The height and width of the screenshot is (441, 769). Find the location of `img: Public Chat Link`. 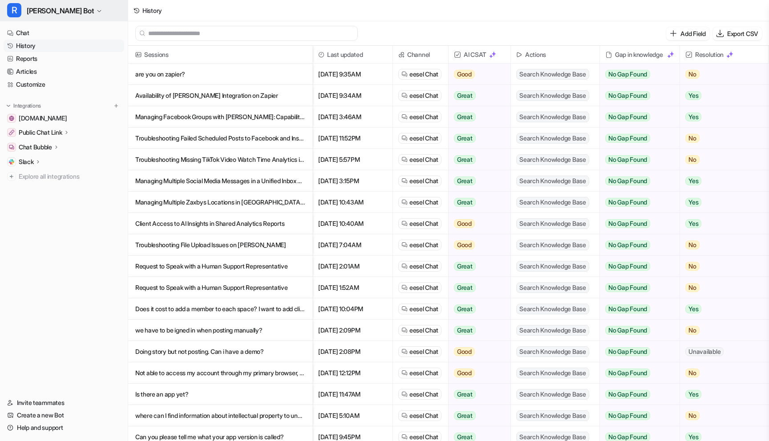

img: Public Chat Link is located at coordinates (12, 133).